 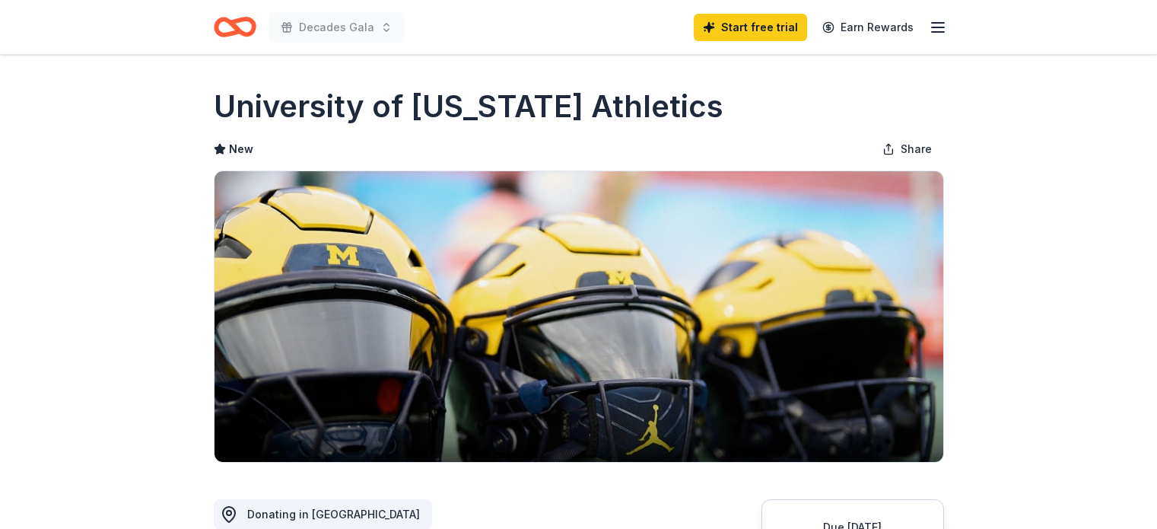 I want to click on a: Start free trial, so click(x=750, y=27).